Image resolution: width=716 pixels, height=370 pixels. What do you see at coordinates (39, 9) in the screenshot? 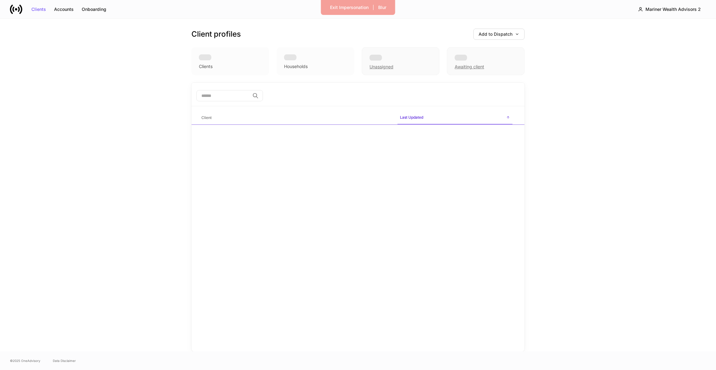
I see `button: Clients` at bounding box center [39, 9].